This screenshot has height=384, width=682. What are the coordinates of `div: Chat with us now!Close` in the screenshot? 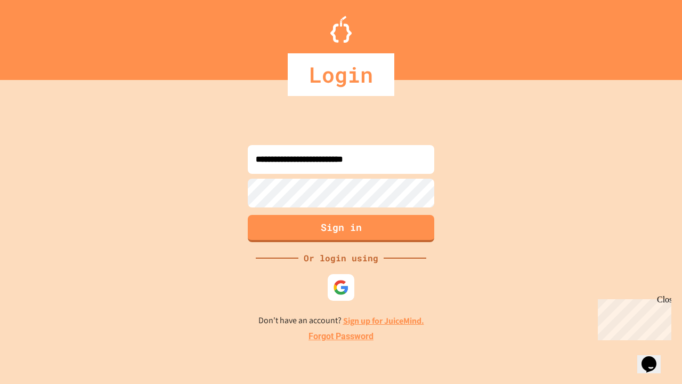 It's located at (39, 36).